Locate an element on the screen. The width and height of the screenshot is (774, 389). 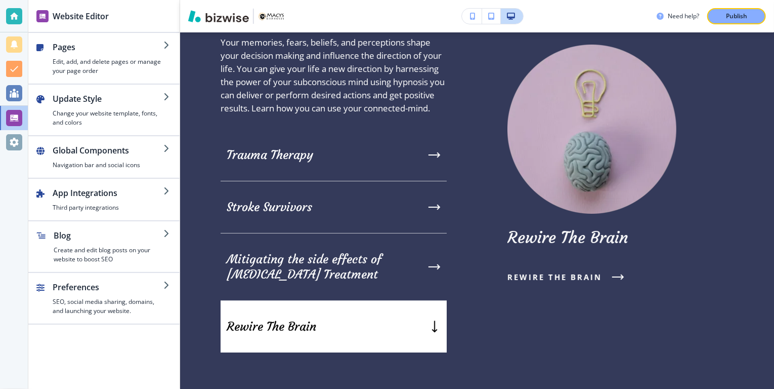
button: Stroke Survivors is located at coordinates (334, 207).